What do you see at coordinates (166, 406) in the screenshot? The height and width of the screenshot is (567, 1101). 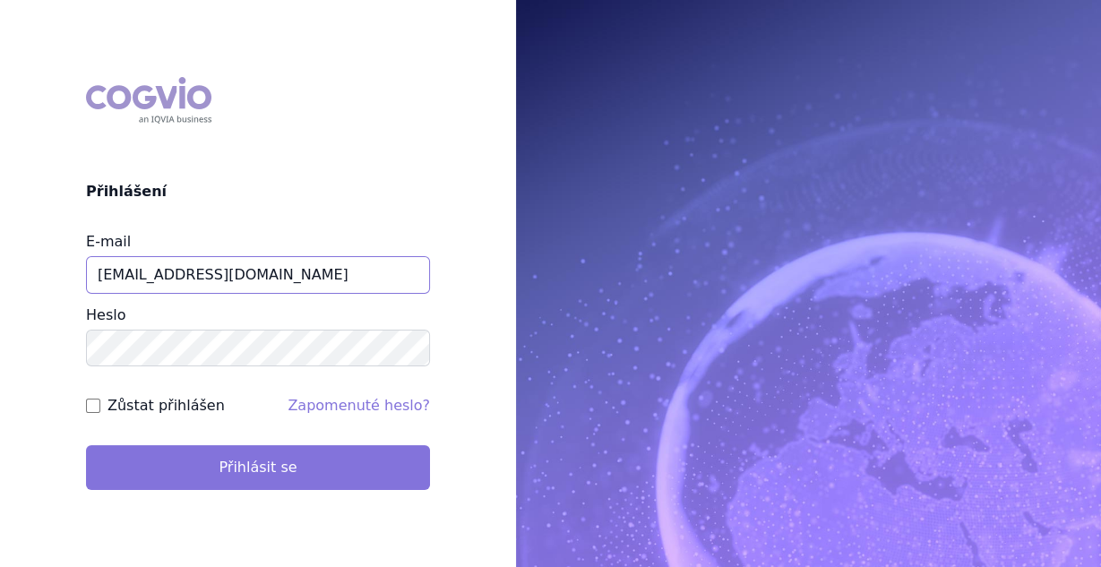 I see `label: Zůstat přihlášen` at bounding box center [166, 406].